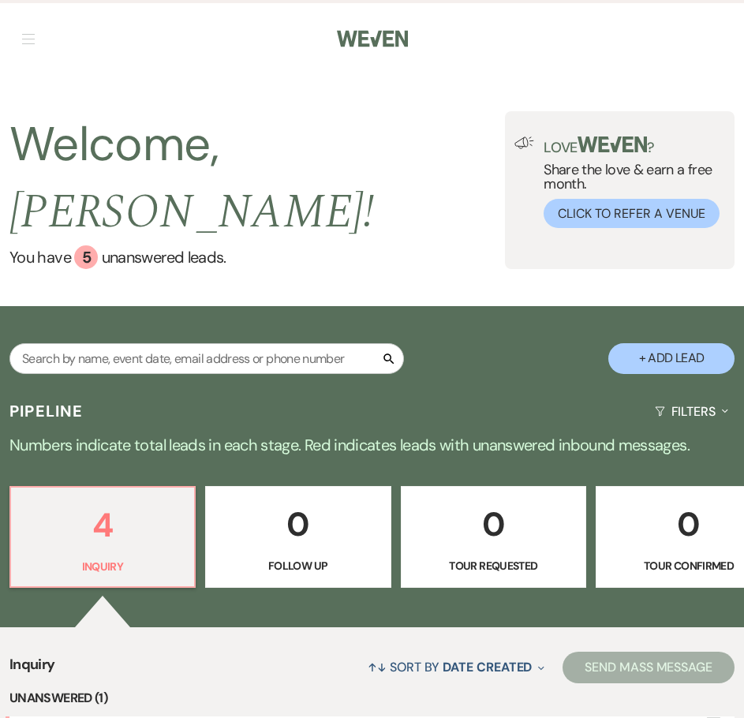  Describe the element at coordinates (372, 699) in the screenshot. I see `li: Unanswered (1)` at that location.